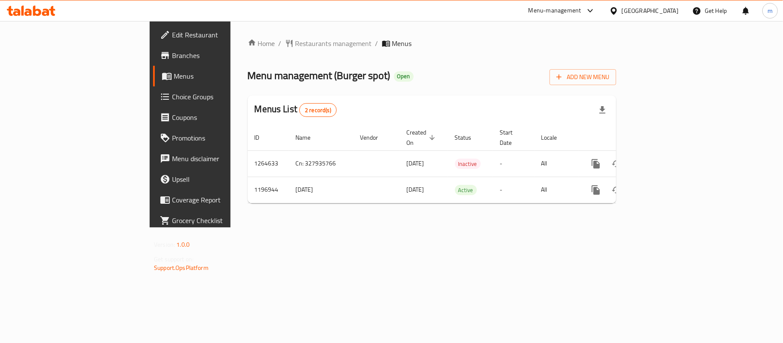 Image resolution: width=783 pixels, height=343 pixels. What do you see at coordinates (217, 138) in the screenshot?
I see `a: Promotions` at bounding box center [217, 138].